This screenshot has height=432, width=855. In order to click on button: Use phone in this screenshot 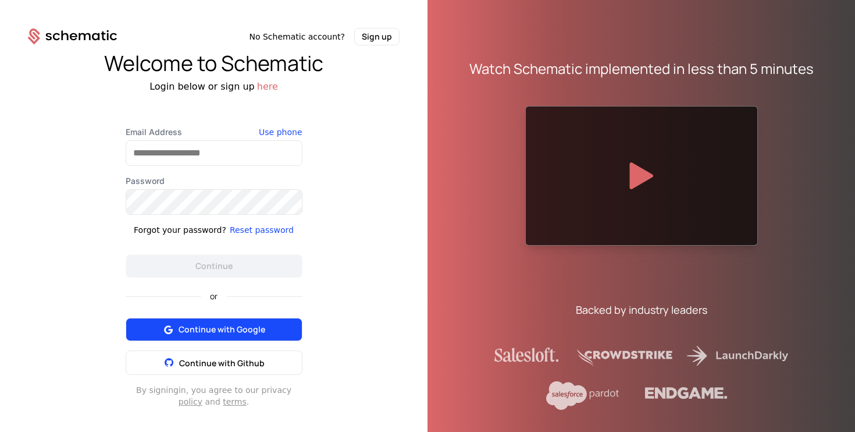, I will do `click(280, 132)`.